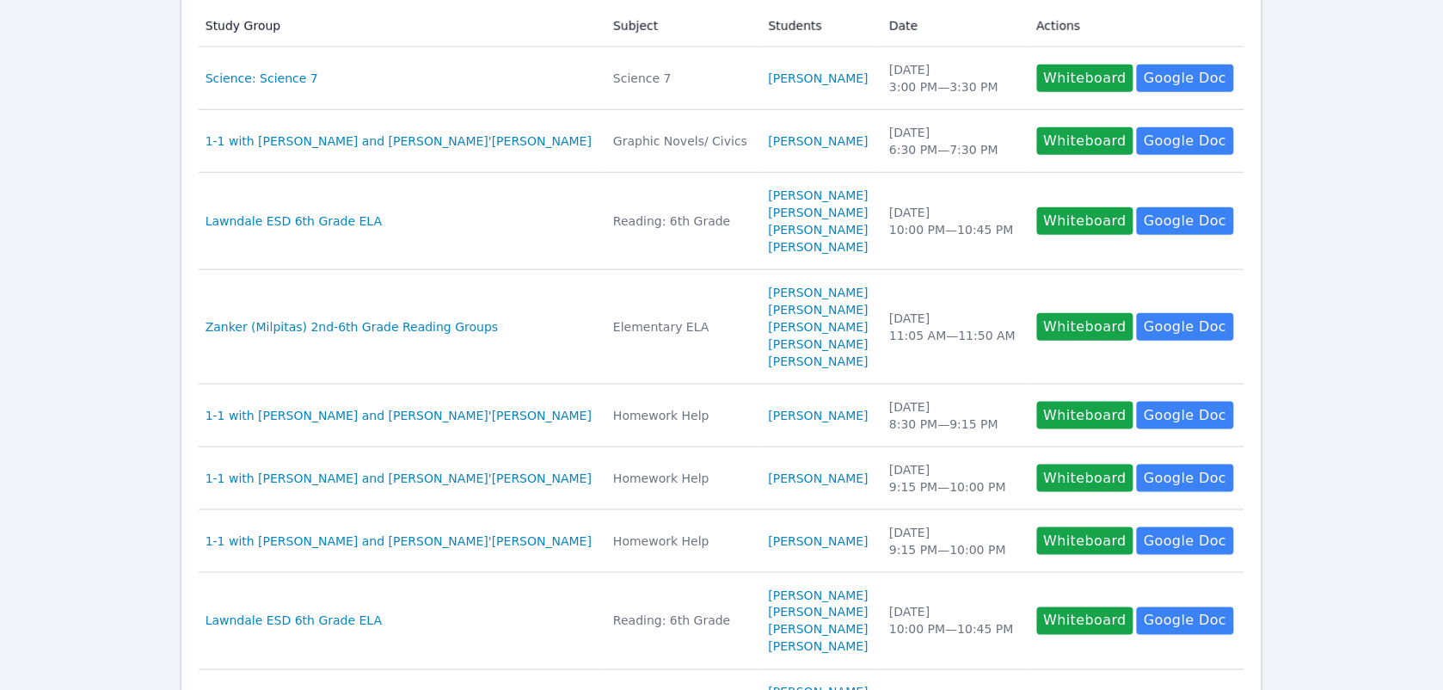 The height and width of the screenshot is (690, 1443). What do you see at coordinates (262, 78) in the screenshot?
I see `span: Science: Science 7` at bounding box center [262, 78].